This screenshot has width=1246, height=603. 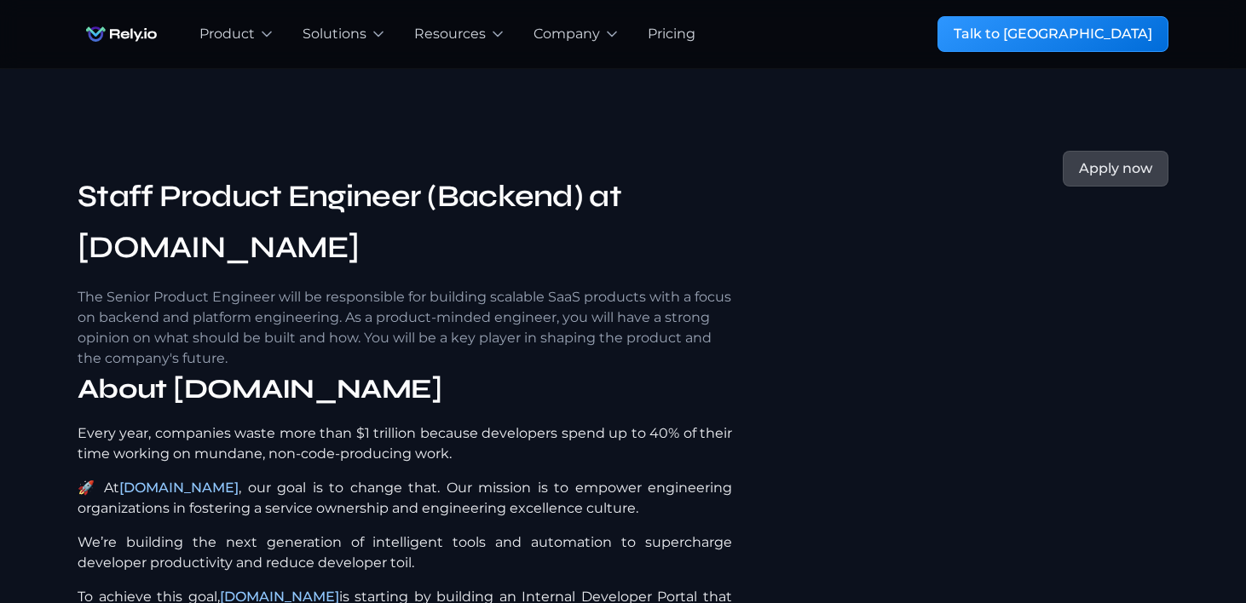 What do you see at coordinates (405, 498) in the screenshot?
I see `p: 🚀 At , our goal is to change that. Our mission is to empower engineering organizations in fosteri...` at bounding box center [405, 498].